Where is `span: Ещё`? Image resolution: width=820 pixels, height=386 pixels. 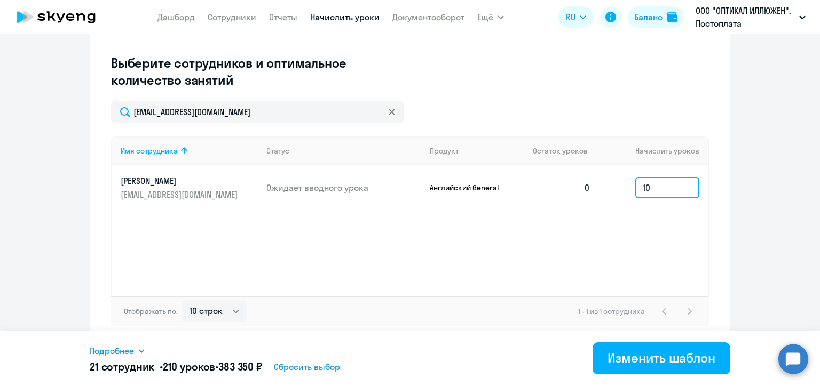
span: Ещё is located at coordinates (485, 17).